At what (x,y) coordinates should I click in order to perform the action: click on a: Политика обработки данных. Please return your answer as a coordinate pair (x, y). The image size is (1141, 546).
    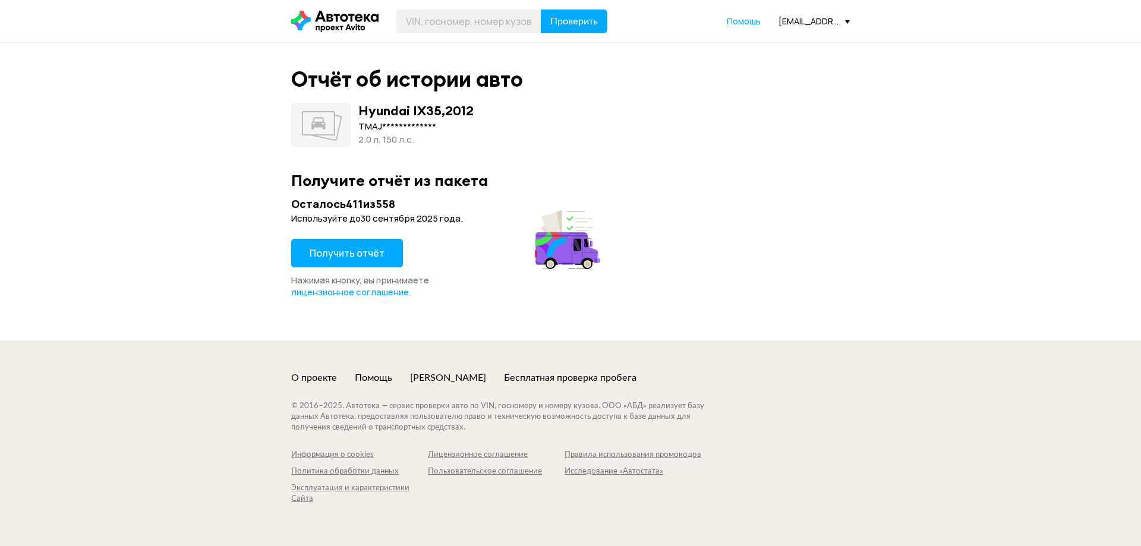
    Looking at the image, I should click on (360, 472).